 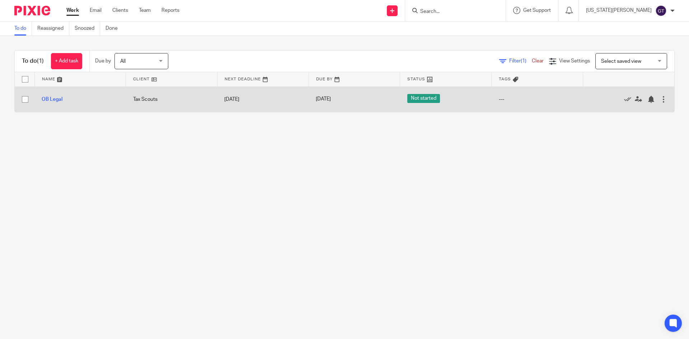 I want to click on a: Clients, so click(x=120, y=10).